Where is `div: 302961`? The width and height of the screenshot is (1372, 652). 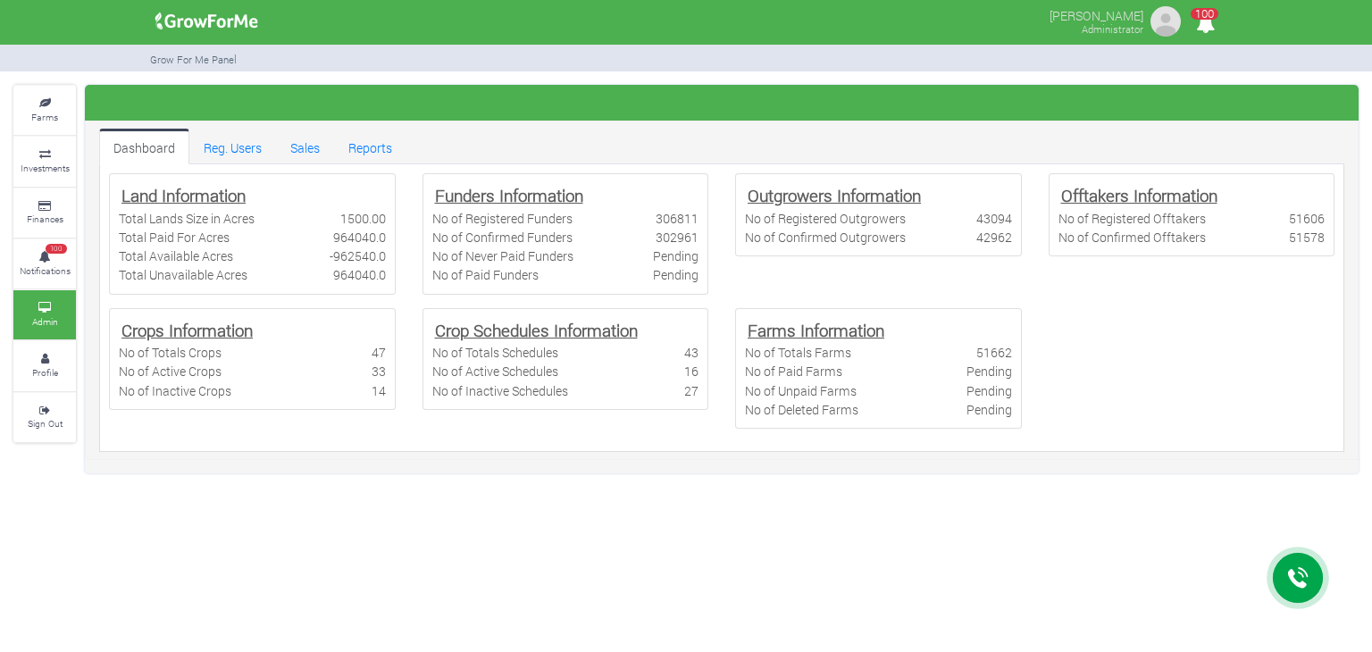 div: 302961 is located at coordinates (677, 237).